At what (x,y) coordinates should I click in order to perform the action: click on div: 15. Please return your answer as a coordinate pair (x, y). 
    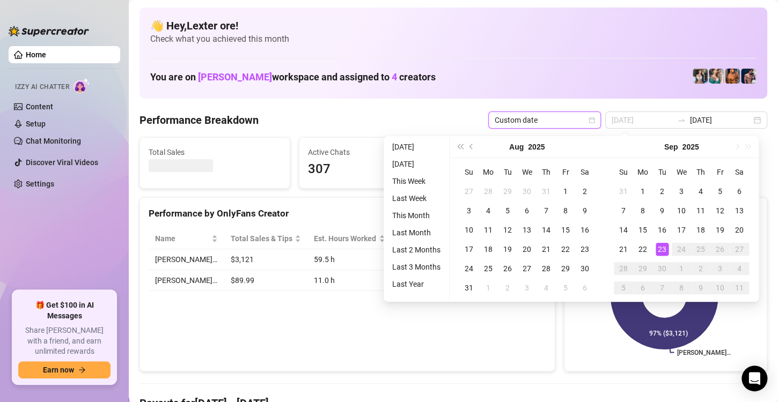
    Looking at the image, I should click on (566, 230).